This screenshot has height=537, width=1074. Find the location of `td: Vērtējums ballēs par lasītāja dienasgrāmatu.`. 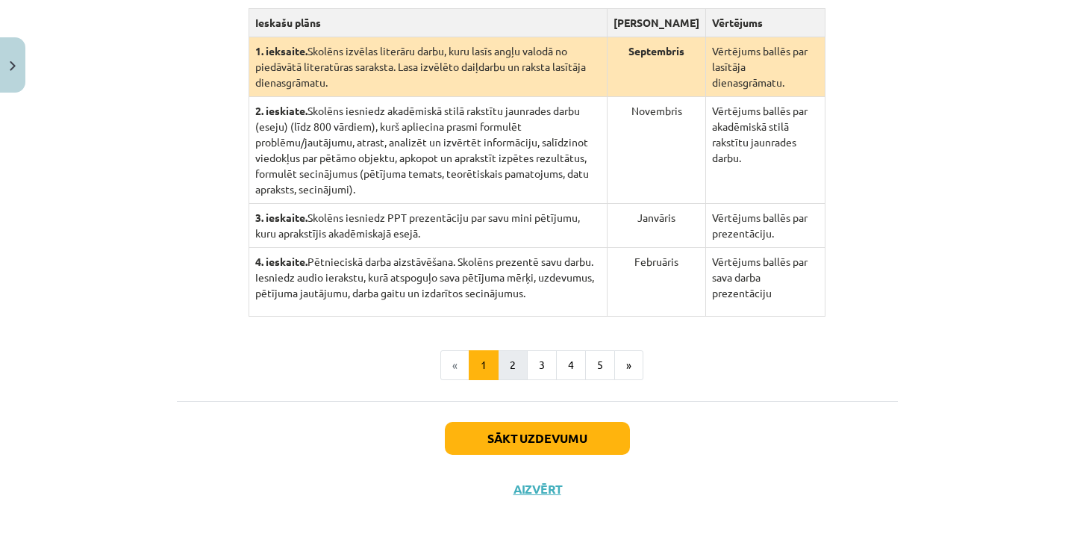

td: Vērtējums ballēs par lasītāja dienasgrāmatu. is located at coordinates (765, 67).